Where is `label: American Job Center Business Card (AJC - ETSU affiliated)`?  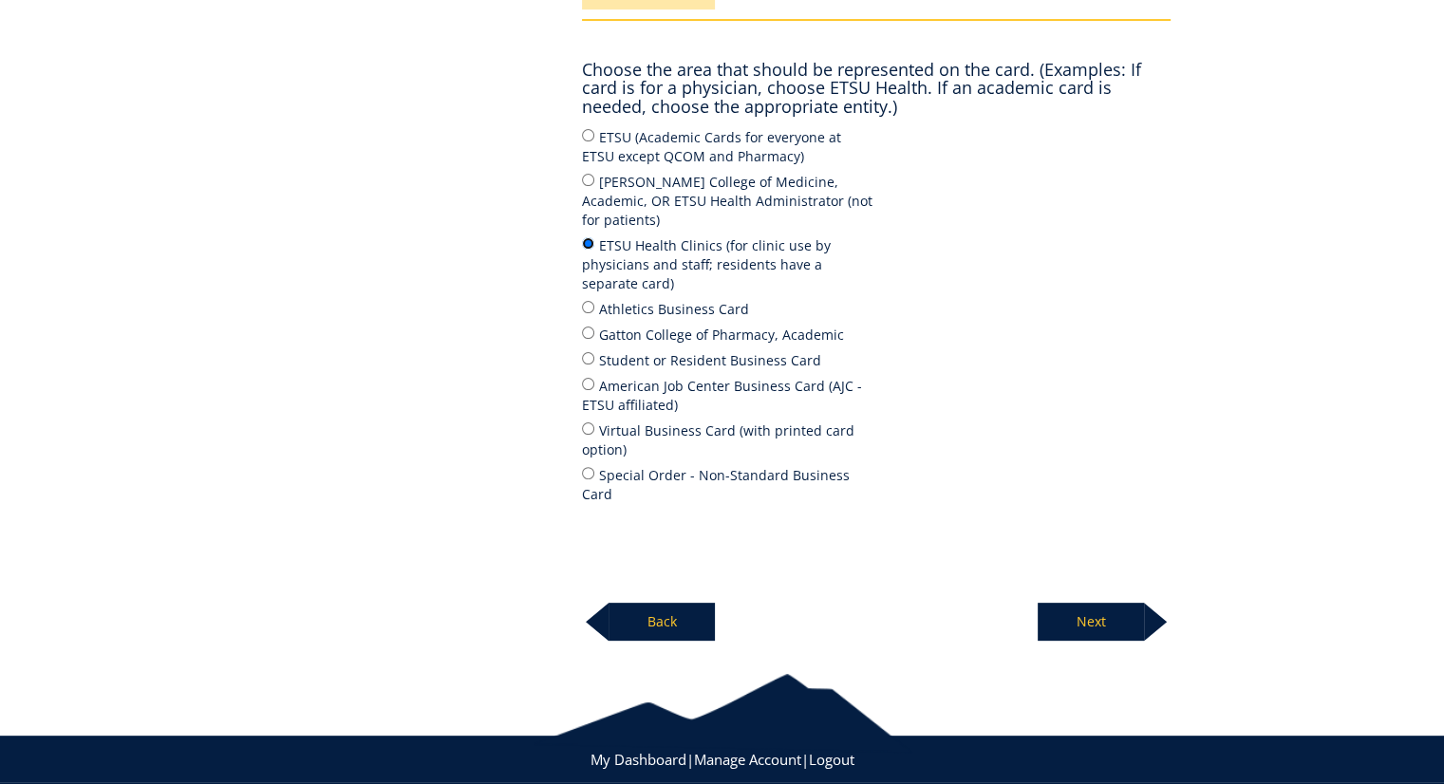 label: American Job Center Business Card (AJC - ETSU affiliated) is located at coordinates (729, 395).